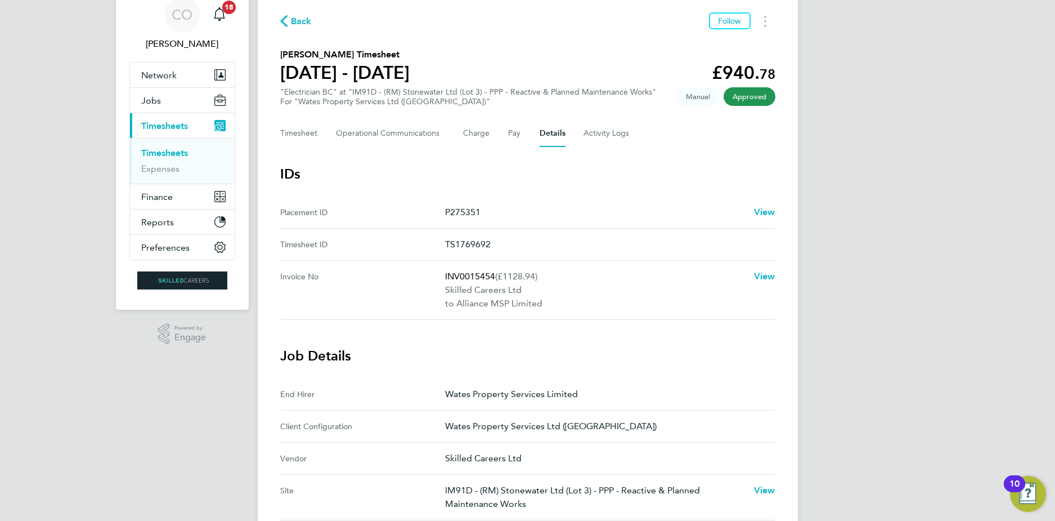 The height and width of the screenshot is (521, 1055). What do you see at coordinates (730, 21) in the screenshot?
I see `button: Follow` at bounding box center [730, 21].